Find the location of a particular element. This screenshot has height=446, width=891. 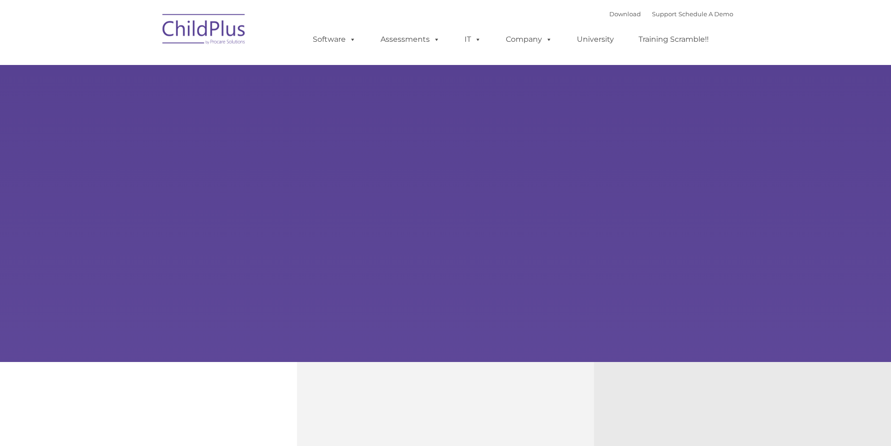

a: Assessments is located at coordinates (410, 39).